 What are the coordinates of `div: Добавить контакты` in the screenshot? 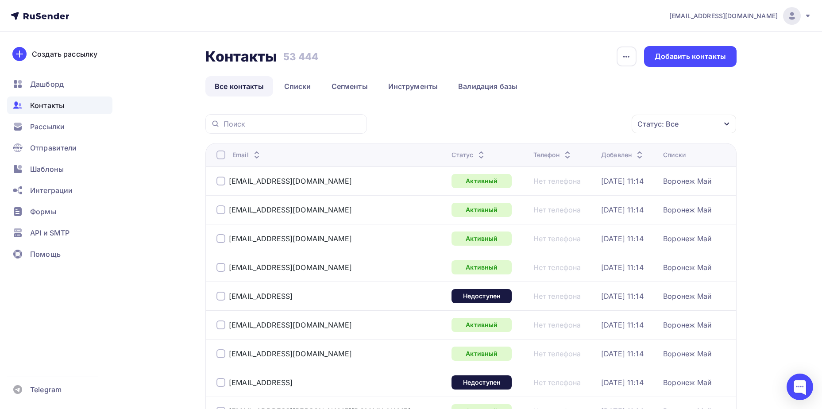 It's located at (690, 56).